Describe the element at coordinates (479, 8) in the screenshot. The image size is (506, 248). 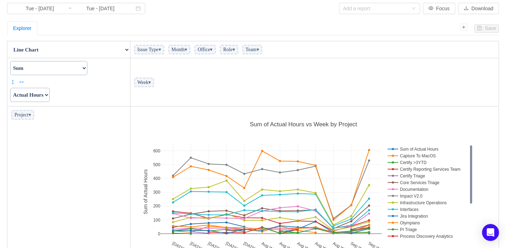
I see `button: icon: downloadDownload` at that location.